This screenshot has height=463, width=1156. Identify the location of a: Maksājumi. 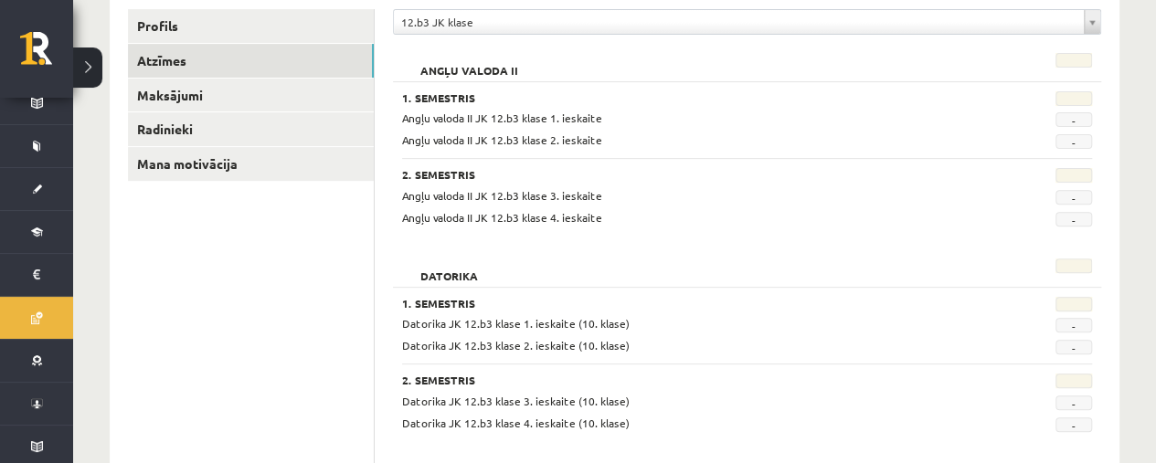
(250, 95).